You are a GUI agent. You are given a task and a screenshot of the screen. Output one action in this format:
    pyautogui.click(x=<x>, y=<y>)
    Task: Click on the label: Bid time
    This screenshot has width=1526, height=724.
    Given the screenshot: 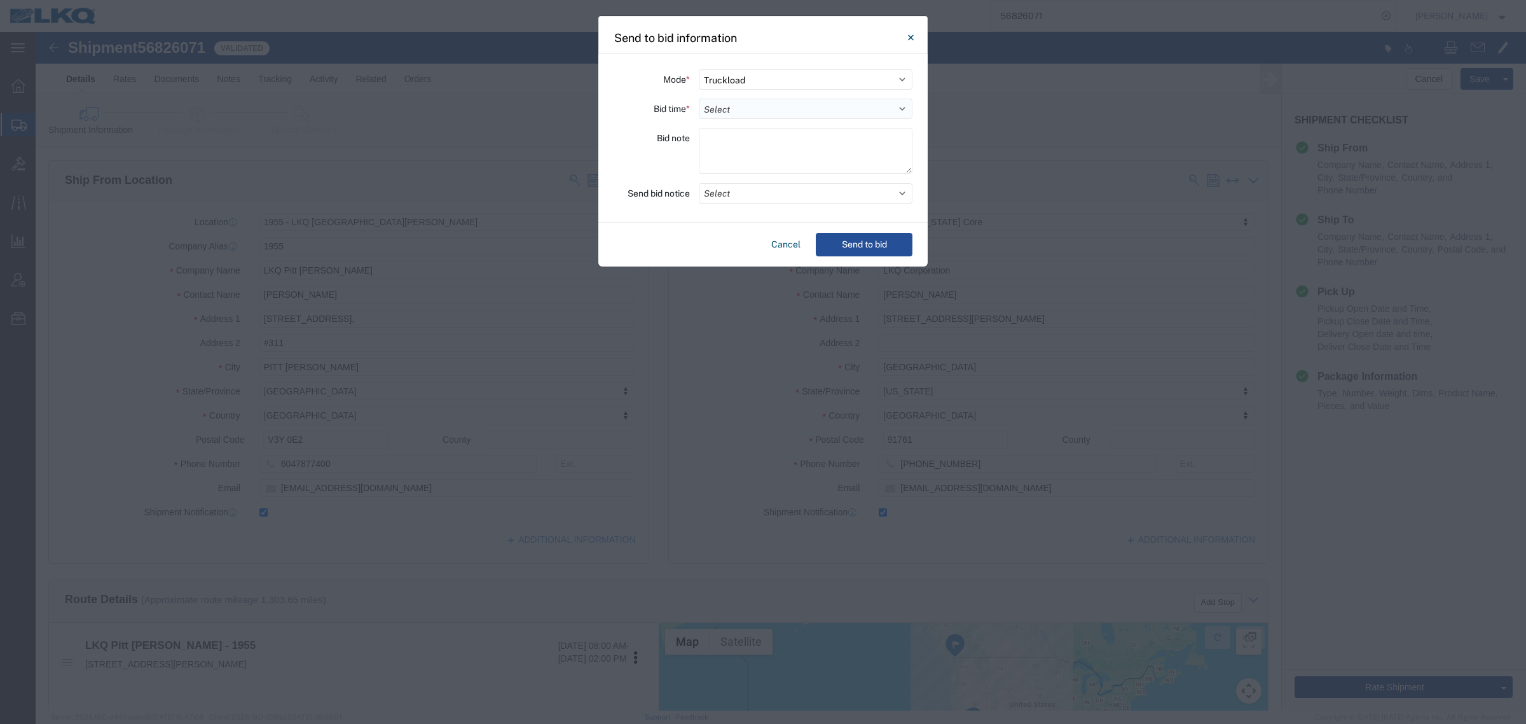 What is the action you would take?
    pyautogui.click(x=672, y=109)
    